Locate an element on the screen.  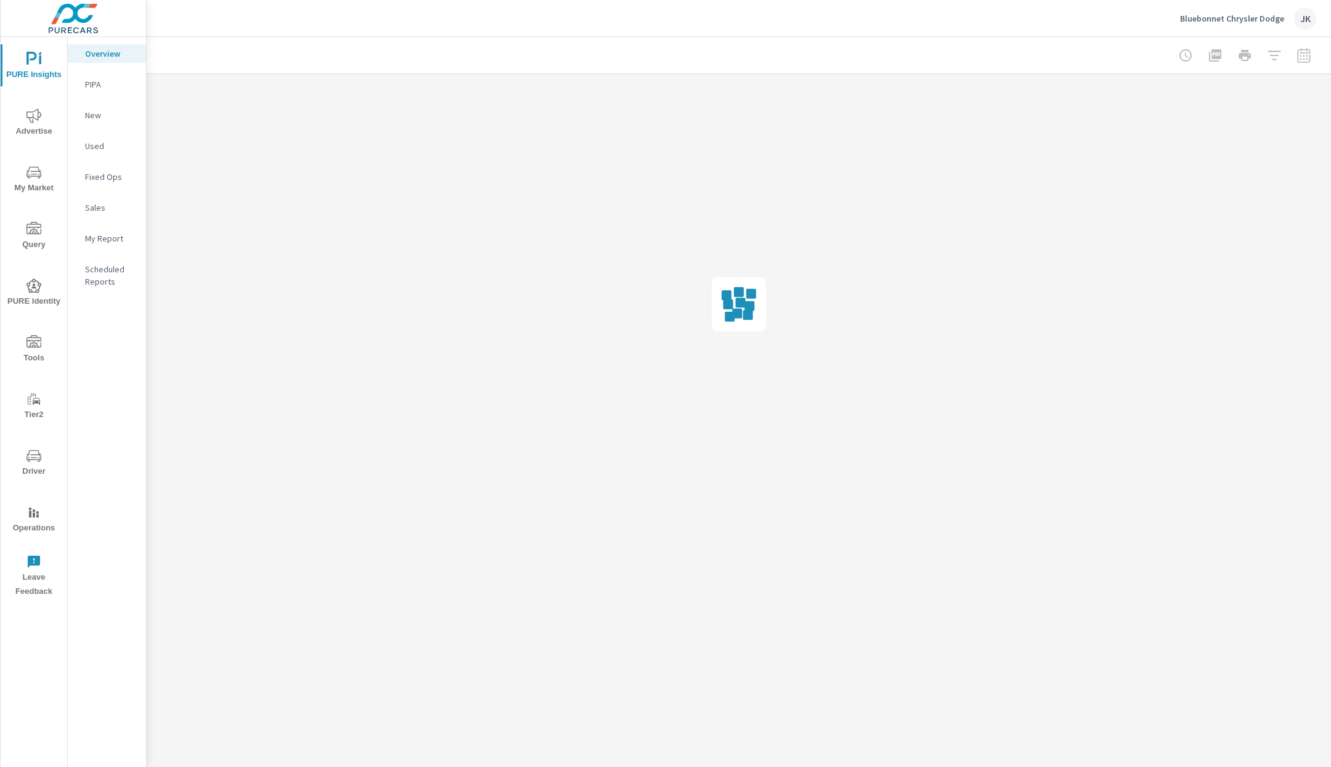
div: PIPA is located at coordinates (107, 84).